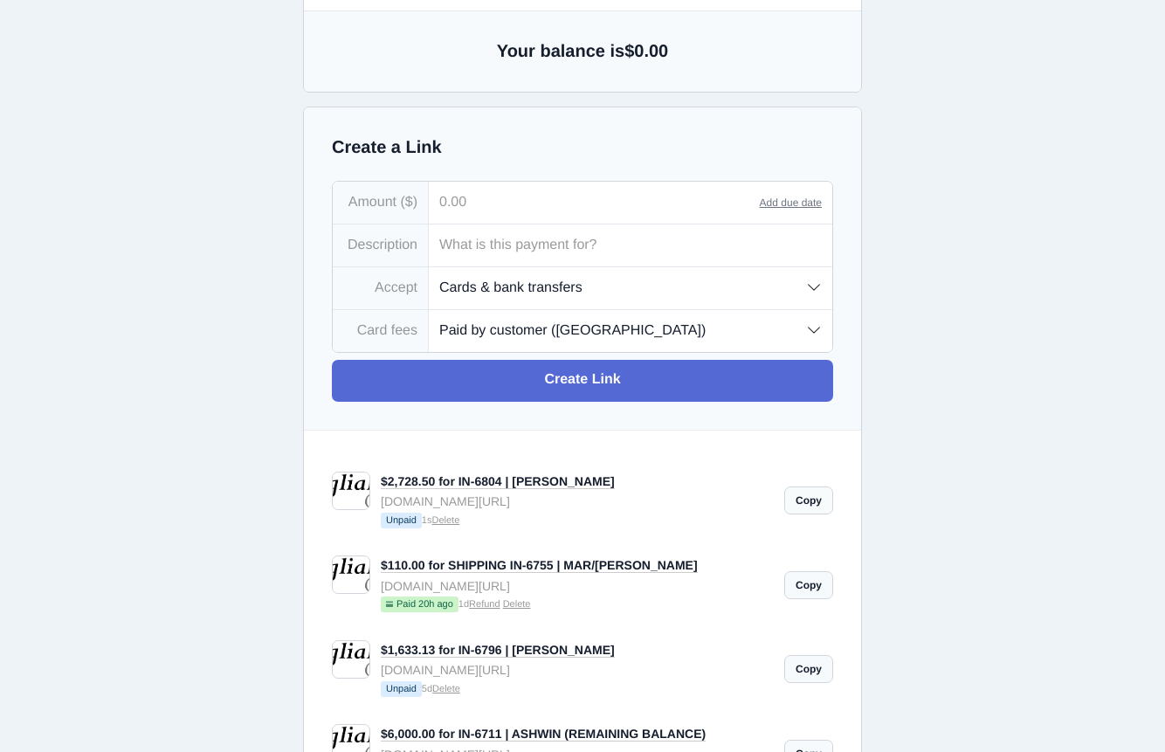  What do you see at coordinates (381, 203) in the screenshot?
I see `div: Amount ($)` at bounding box center [381, 203].